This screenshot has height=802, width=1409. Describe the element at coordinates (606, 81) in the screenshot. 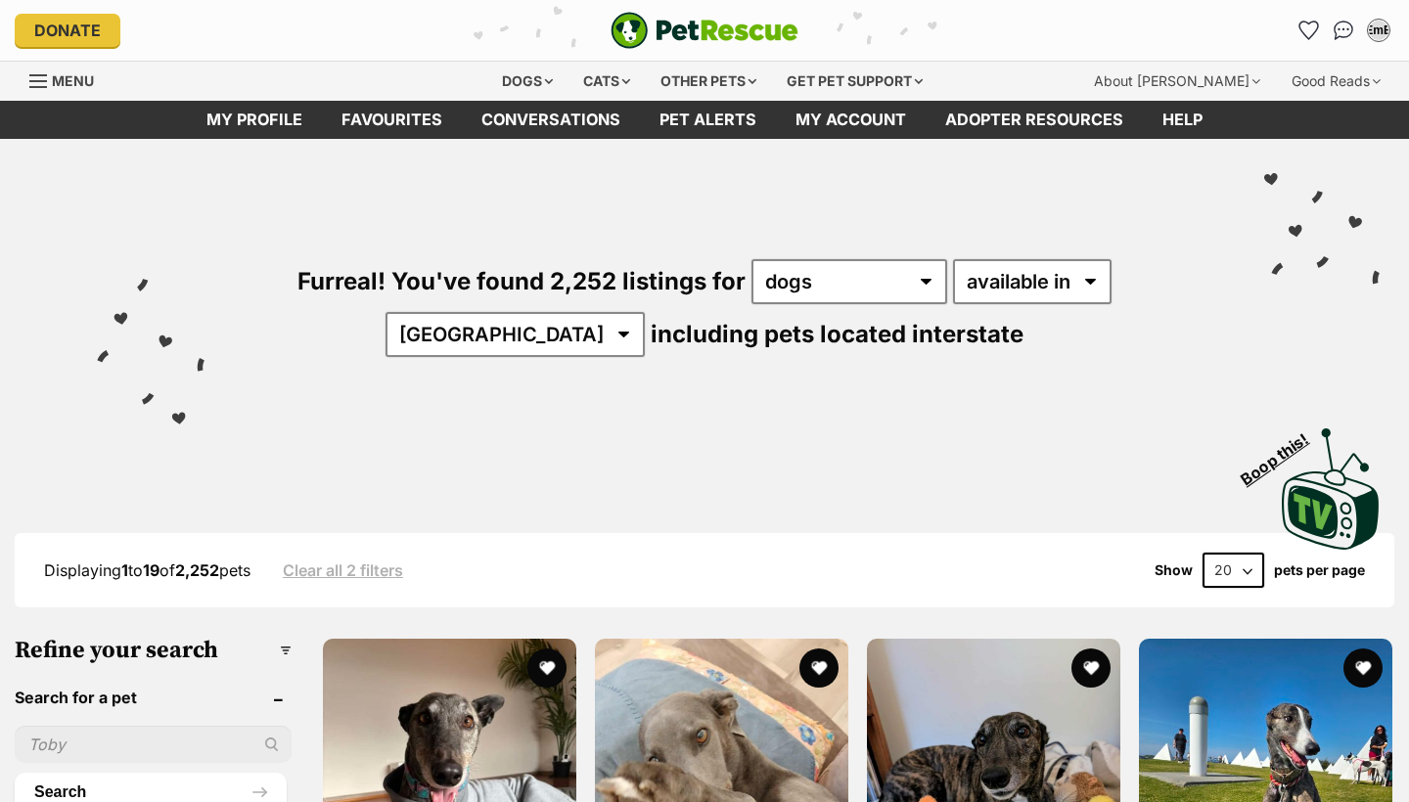

I see `div: Cats` at that location.